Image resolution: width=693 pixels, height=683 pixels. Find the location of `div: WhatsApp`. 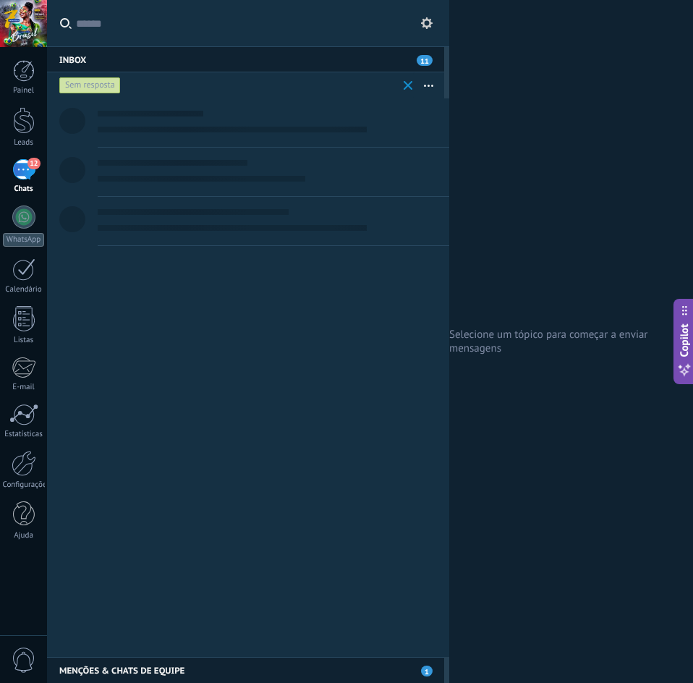

div: WhatsApp is located at coordinates (23, 240).